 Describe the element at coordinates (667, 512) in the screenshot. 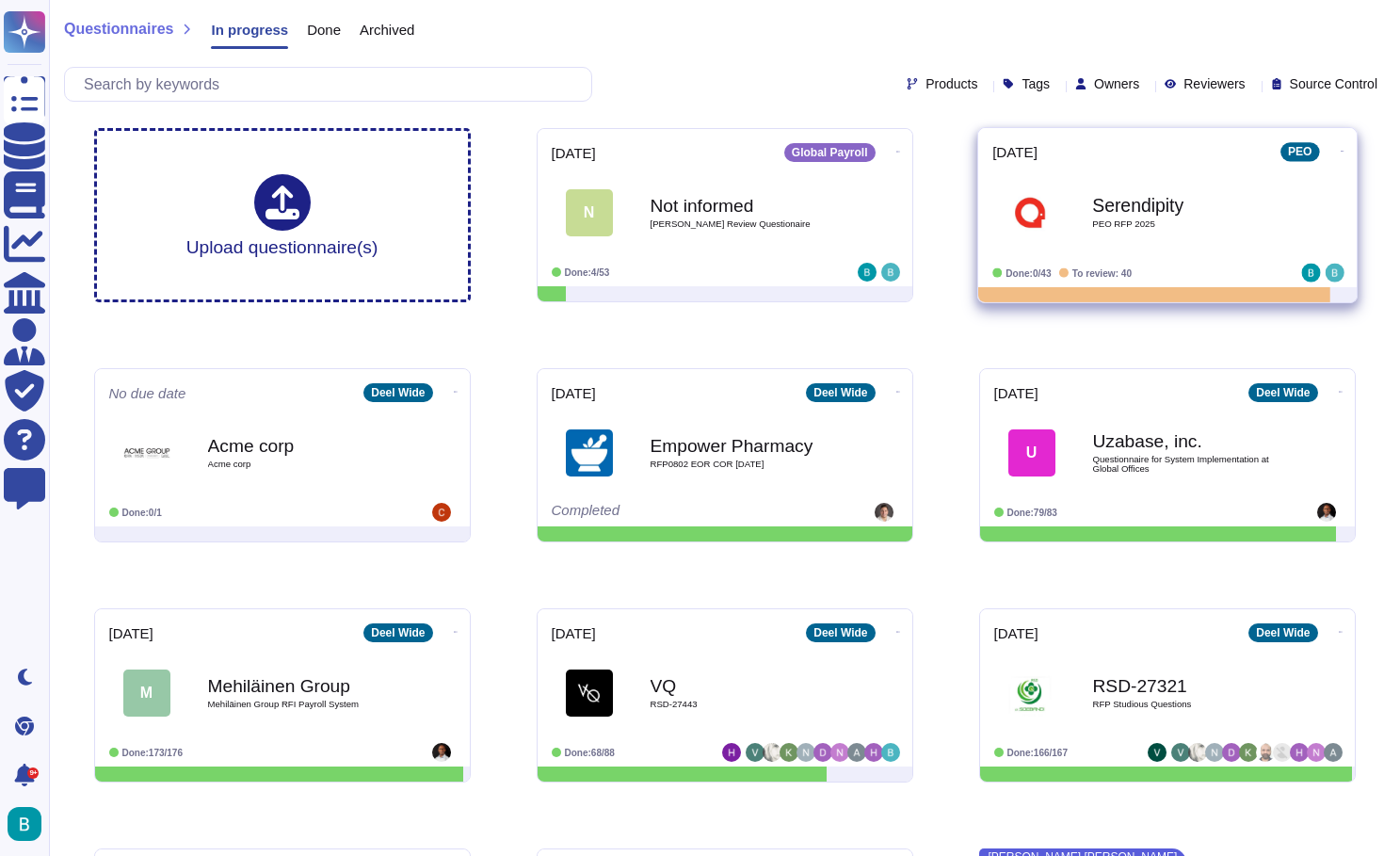

I see `div: Completed` at that location.